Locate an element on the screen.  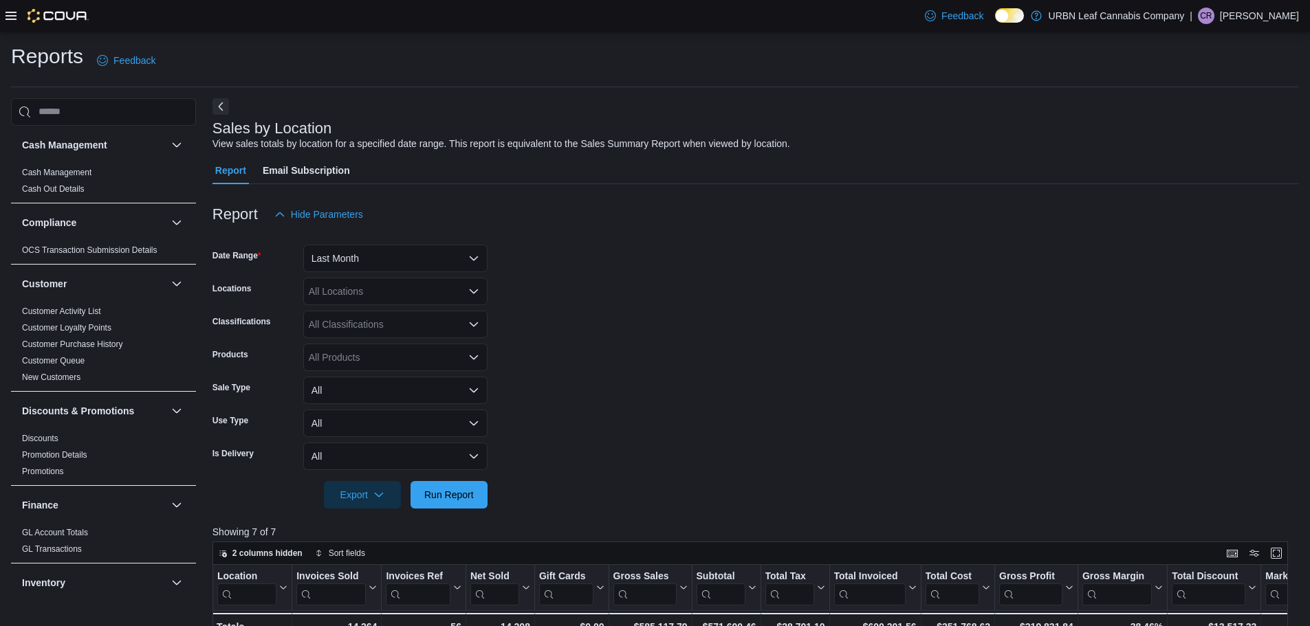
button: Invoices Sold is located at coordinates (336, 587).